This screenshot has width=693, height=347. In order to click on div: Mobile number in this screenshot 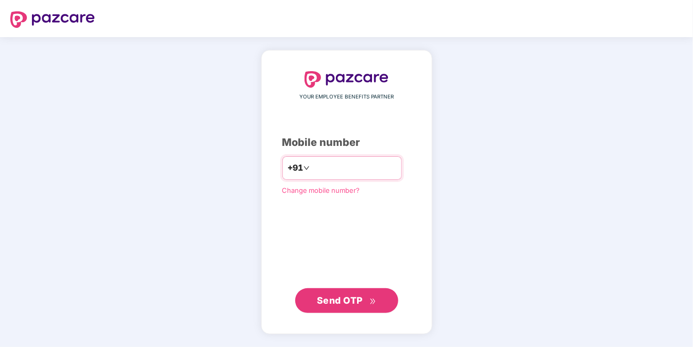, I will do `click(347, 142)`.